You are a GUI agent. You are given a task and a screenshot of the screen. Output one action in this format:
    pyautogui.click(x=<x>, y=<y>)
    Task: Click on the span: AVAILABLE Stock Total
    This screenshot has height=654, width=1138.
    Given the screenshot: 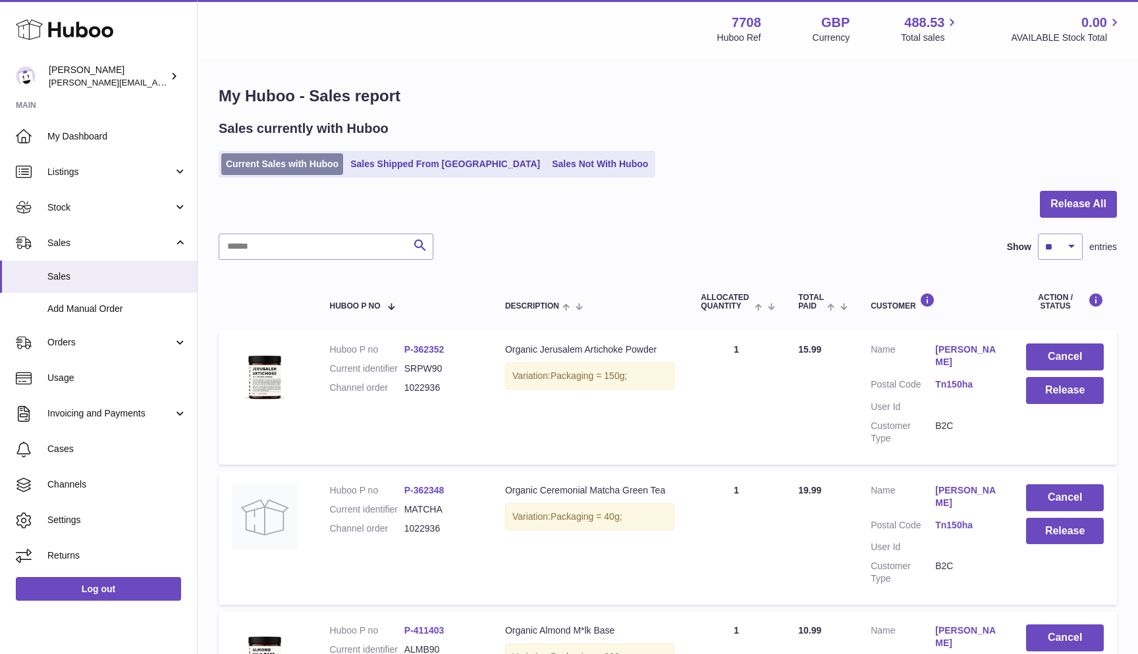 What is the action you would take?
    pyautogui.click(x=1066, y=38)
    